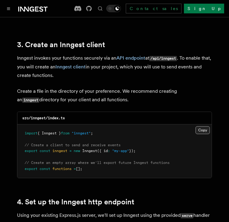 The width and height of the screenshot is (229, 222). What do you see at coordinates (49, 133) in the screenshot?
I see `span: { Inngest }` at bounding box center [49, 133].